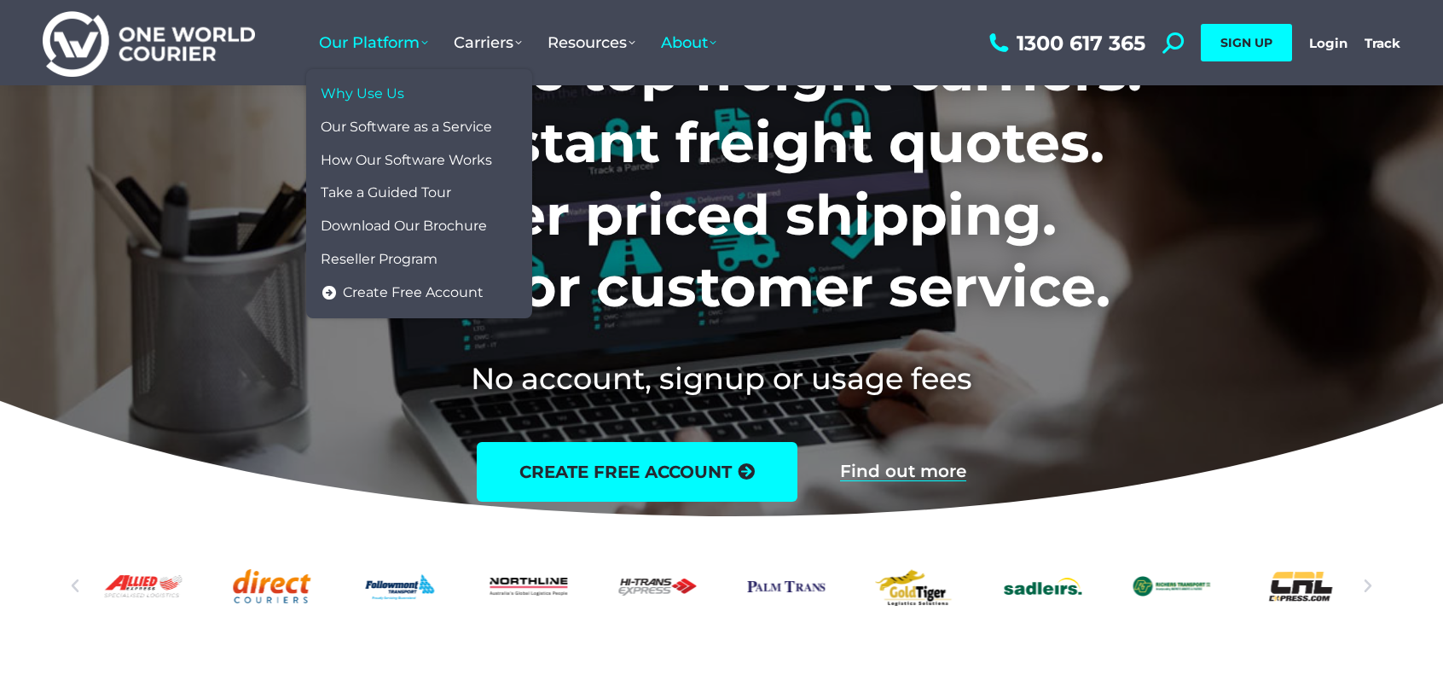 The width and height of the screenshot is (1443, 675). I want to click on span: Take a Guided Tour, so click(385, 193).